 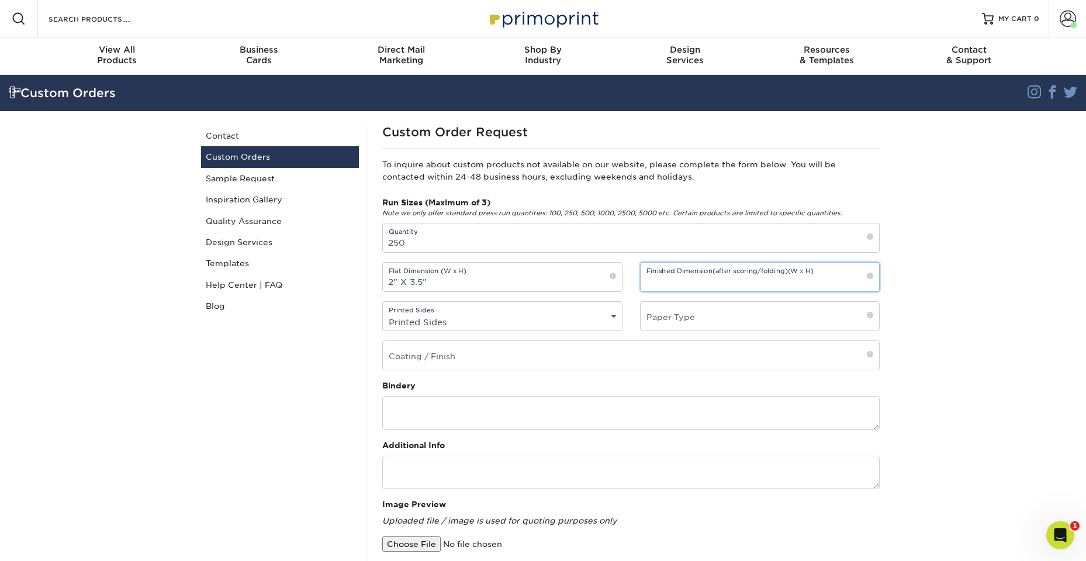 What do you see at coordinates (684, 55) in the screenshot?
I see `div: Services` at bounding box center [684, 55].